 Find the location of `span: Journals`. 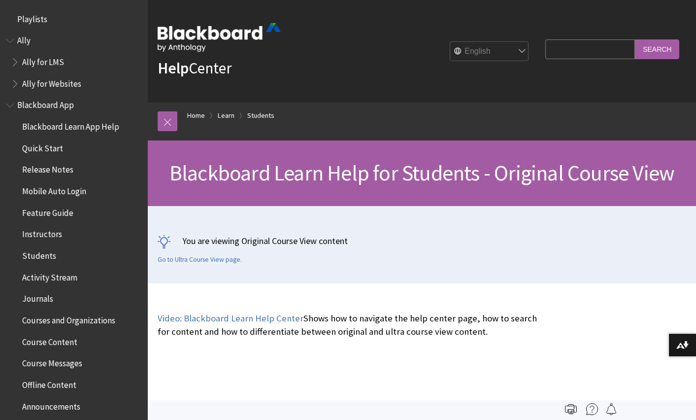

span: Journals is located at coordinates (37, 297).